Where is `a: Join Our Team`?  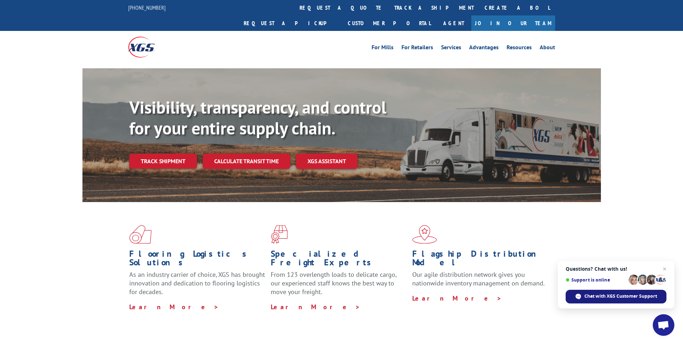
a: Join Our Team is located at coordinates (513, 23).